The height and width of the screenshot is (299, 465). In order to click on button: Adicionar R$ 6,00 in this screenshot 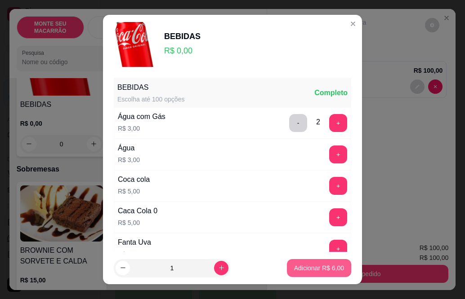, I will do `click(319, 268)`.